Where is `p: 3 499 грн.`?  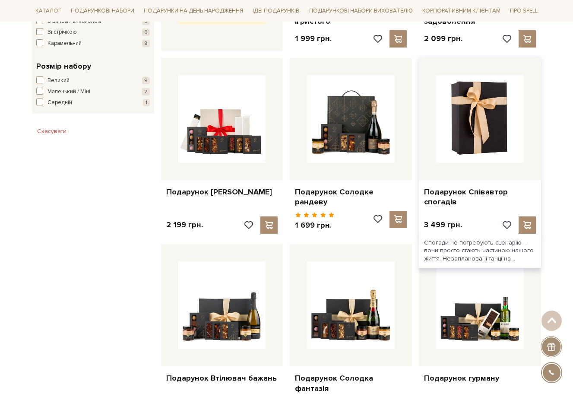 p: 3 499 грн. is located at coordinates (443, 224).